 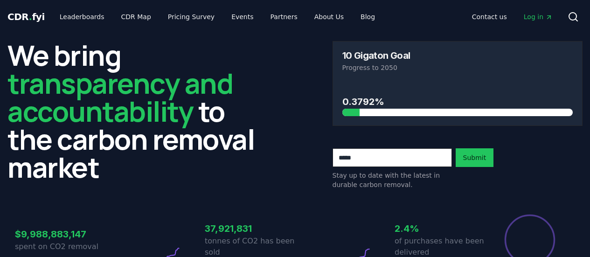 What do you see at coordinates (26, 17) in the screenshot?
I see `span: CDR fyi` at bounding box center [26, 17].